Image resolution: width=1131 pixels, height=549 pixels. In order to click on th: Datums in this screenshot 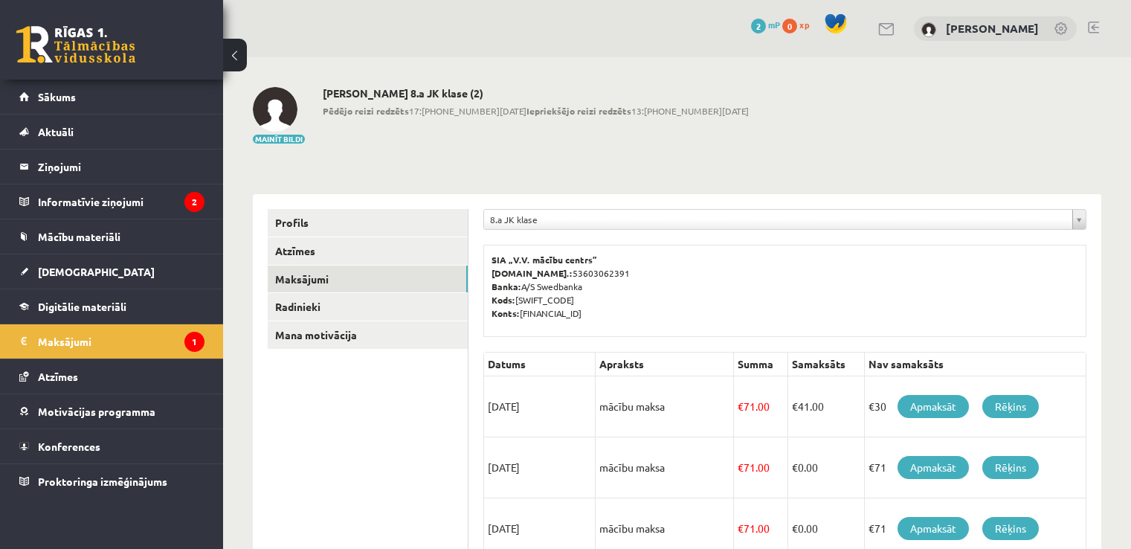, I will do `click(540, 364)`.